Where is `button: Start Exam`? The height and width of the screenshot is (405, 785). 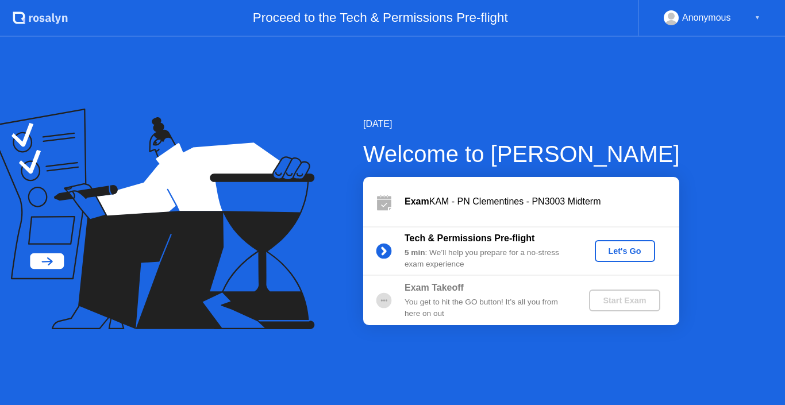 button: Start Exam is located at coordinates (624, 301).